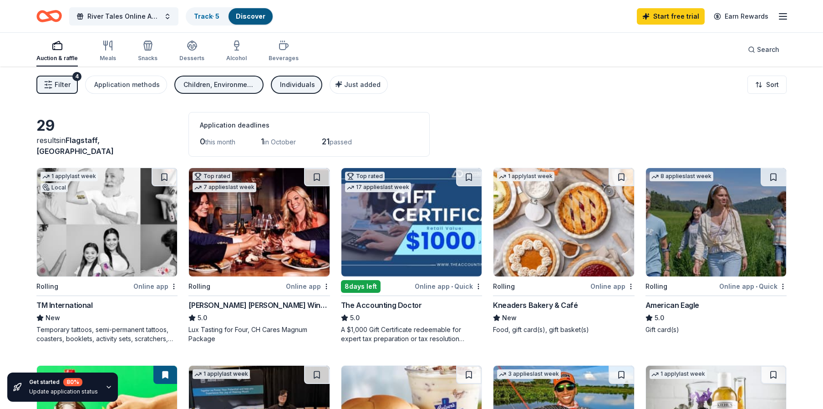 This screenshot has height=409, width=823. What do you see at coordinates (192, 58) in the screenshot?
I see `div: Desserts` at bounding box center [192, 58].